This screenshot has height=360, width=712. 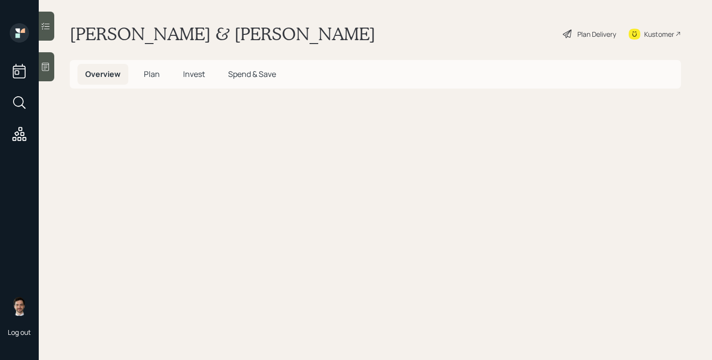 I want to click on div: Log out, so click(x=19, y=332).